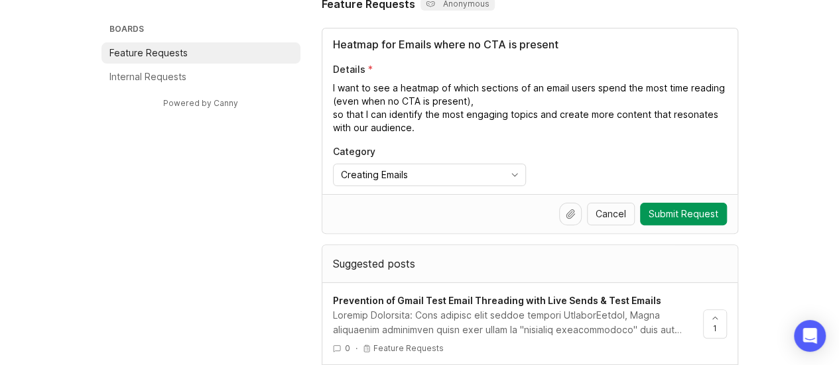  What do you see at coordinates (715, 324) in the screenshot?
I see `button: 1` at bounding box center [715, 324].